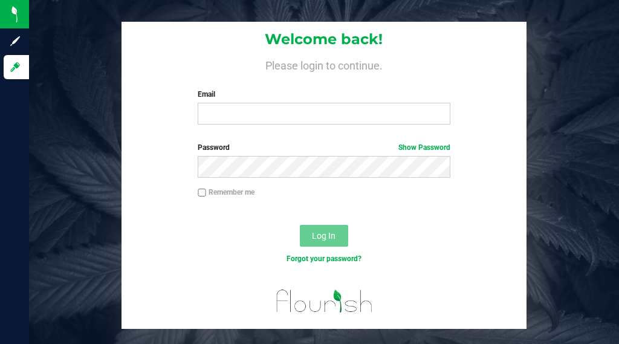 Image resolution: width=619 pixels, height=344 pixels. What do you see at coordinates (213, 147) in the screenshot?
I see `span: Password` at bounding box center [213, 147].